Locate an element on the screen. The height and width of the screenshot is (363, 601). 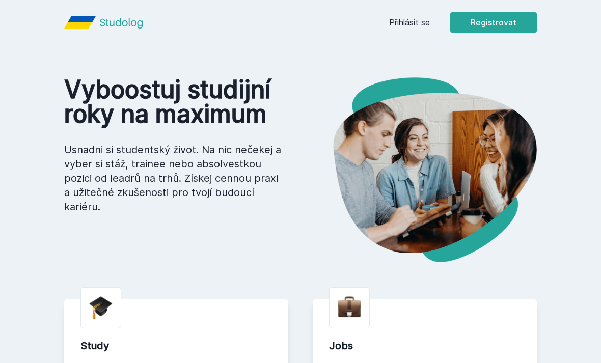
img: briefcase.png is located at coordinates (349, 306).